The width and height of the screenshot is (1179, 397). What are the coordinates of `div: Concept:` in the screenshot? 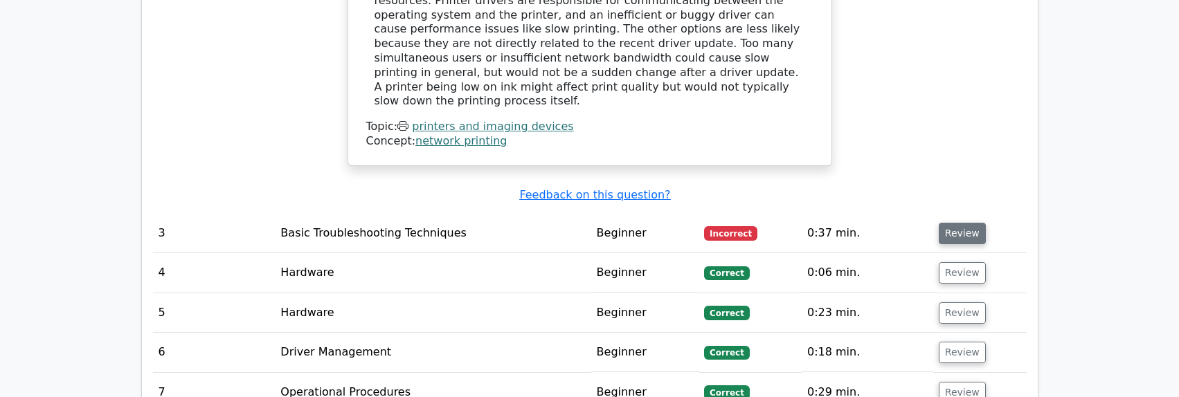 It's located at (590, 141).